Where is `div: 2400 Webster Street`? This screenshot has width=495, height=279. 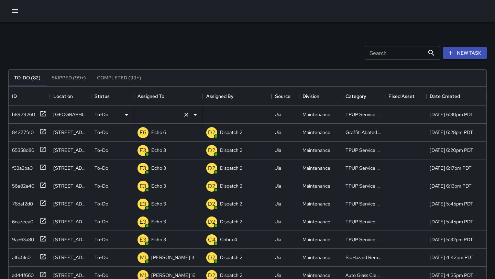
div: 2400 Webster Street is located at coordinates (70, 240).